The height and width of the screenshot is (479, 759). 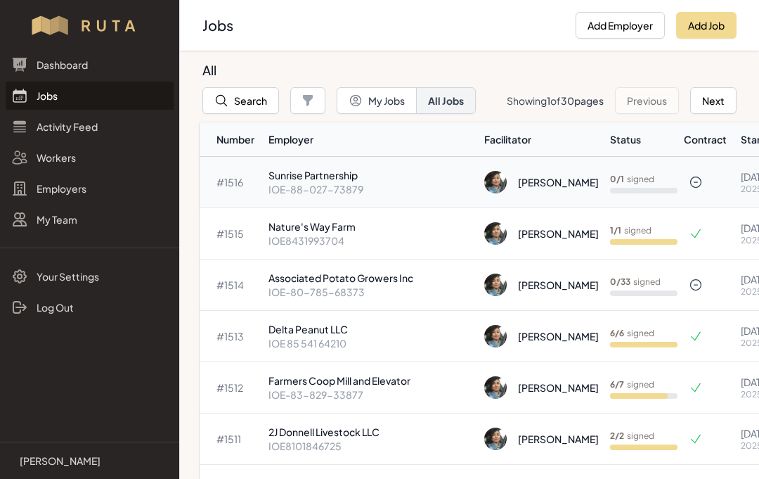 What do you see at coordinates (707, 25) in the screenshot?
I see `button: Add Job` at bounding box center [707, 25].